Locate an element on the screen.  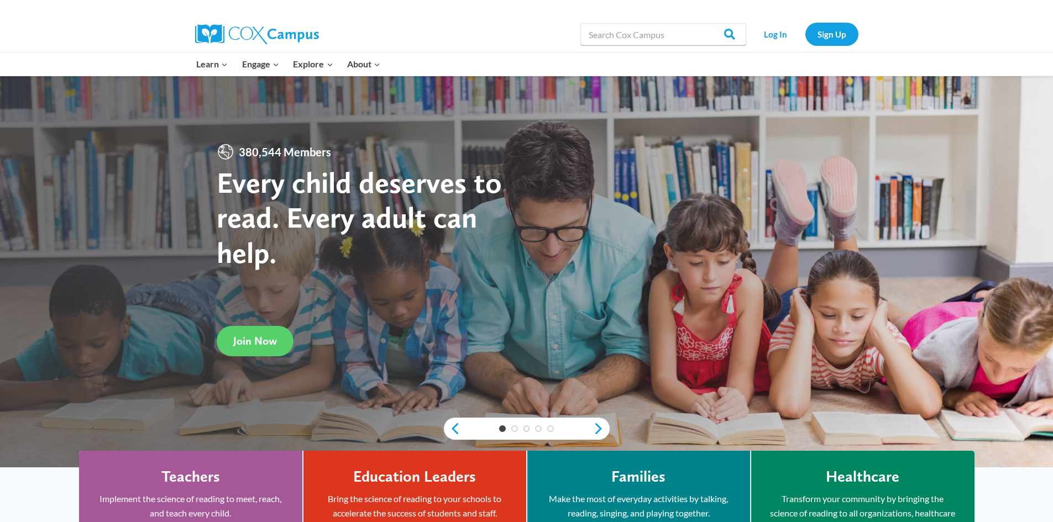
a: Log In is located at coordinates (775, 34).